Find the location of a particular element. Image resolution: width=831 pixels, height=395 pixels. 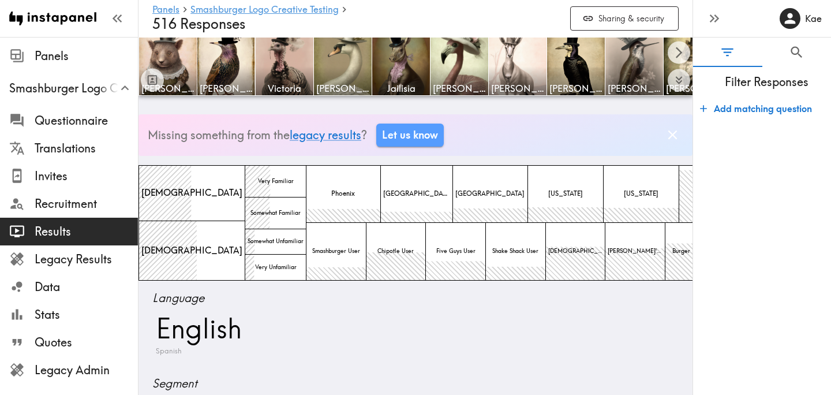

span: Questionnaire is located at coordinates (86, 121).